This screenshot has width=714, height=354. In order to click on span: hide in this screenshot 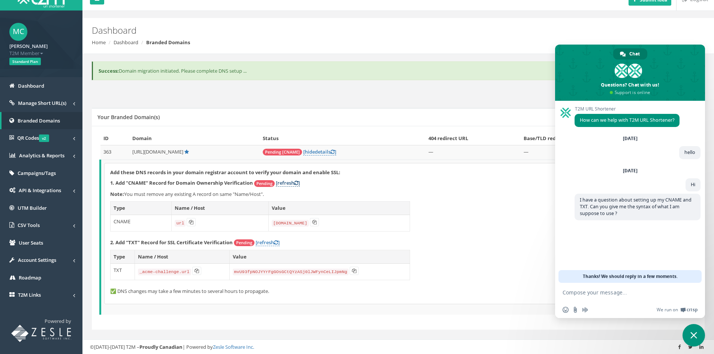, I will do `click(309, 152)`.